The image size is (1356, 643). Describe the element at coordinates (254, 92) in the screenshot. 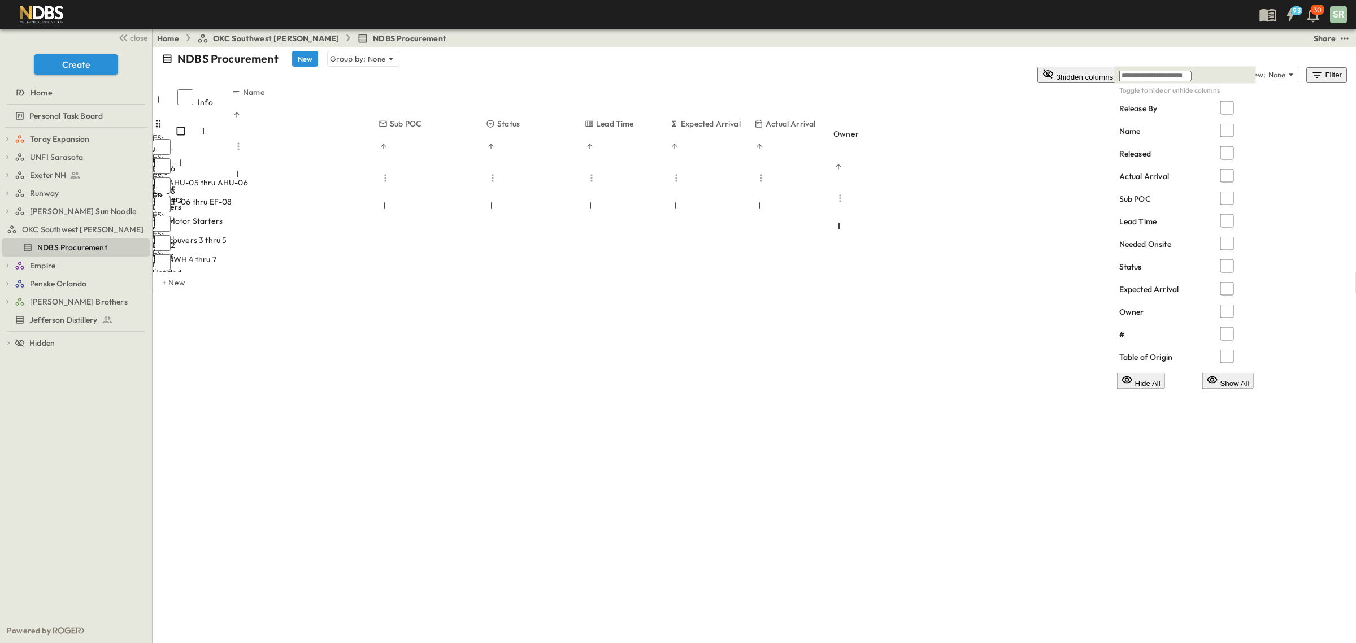

I see `p: Name` at that location.